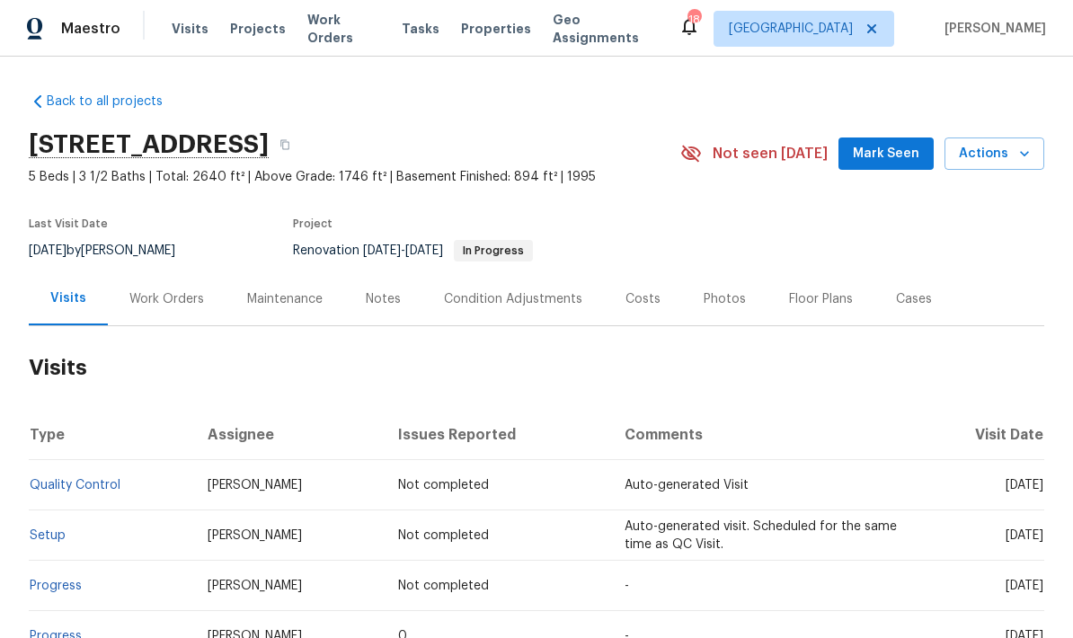 Image resolution: width=1073 pixels, height=638 pixels. I want to click on div: 18, so click(694, 20).